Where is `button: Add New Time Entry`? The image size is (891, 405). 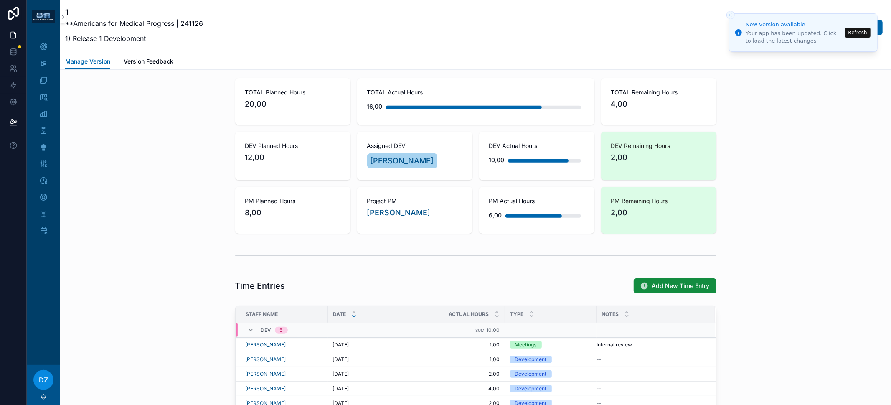 button: Add New Time Entry is located at coordinates (675, 286).